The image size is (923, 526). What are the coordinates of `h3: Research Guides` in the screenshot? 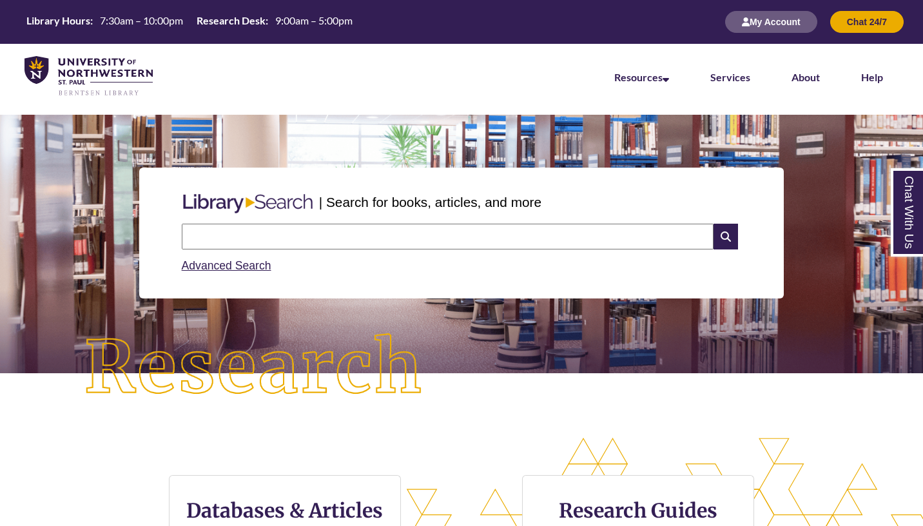 It's located at (638, 511).